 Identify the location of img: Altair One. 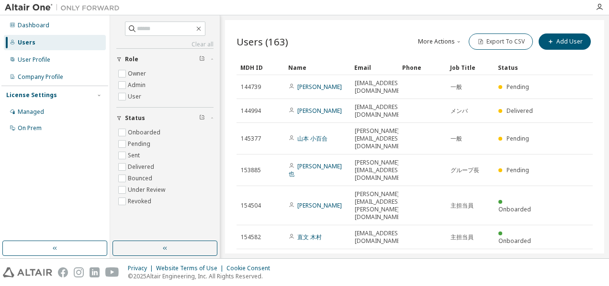
(65, 8).